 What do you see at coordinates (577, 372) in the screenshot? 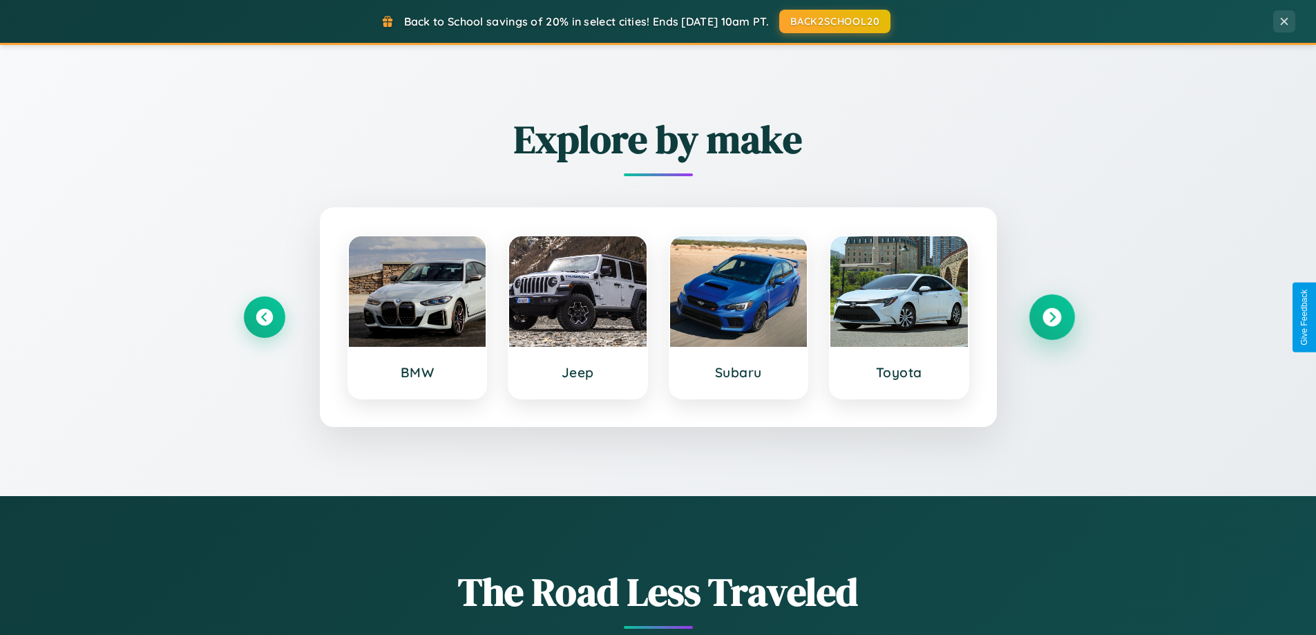
I see `h3: Jeep` at bounding box center [577, 372].